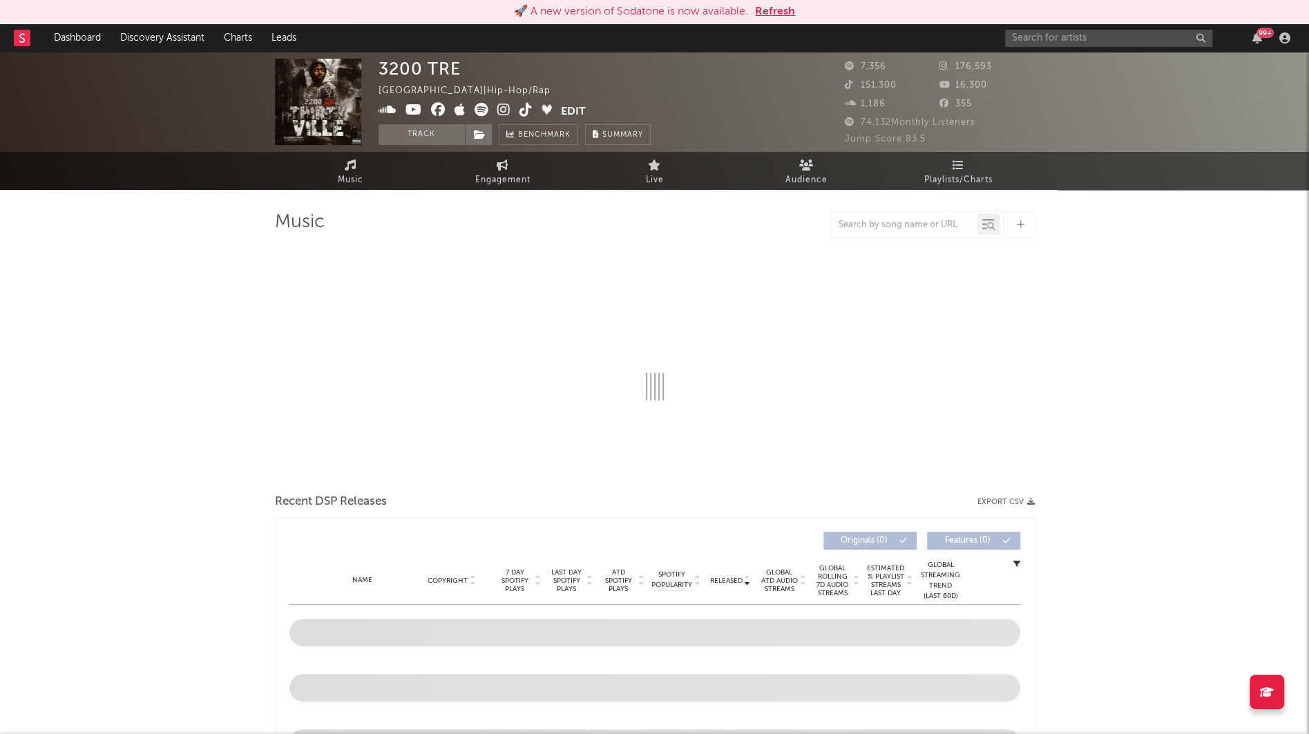  Describe the element at coordinates (832, 581) in the screenshot. I see `span: Global Rolling 7D Audio Streams` at that location.